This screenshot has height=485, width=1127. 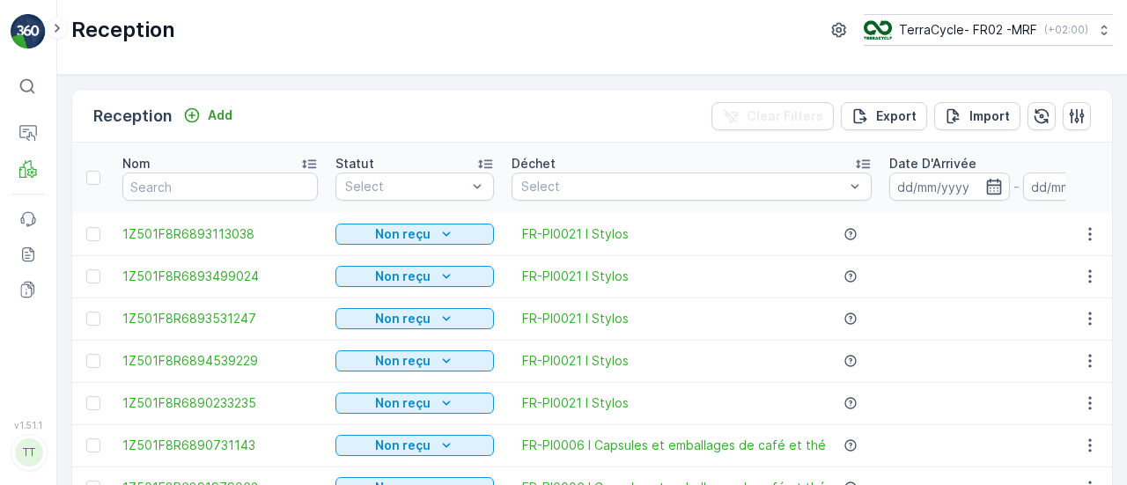 What do you see at coordinates (220, 276) in the screenshot?
I see `span: 1Z501F8R6893499024` at bounding box center [220, 276].